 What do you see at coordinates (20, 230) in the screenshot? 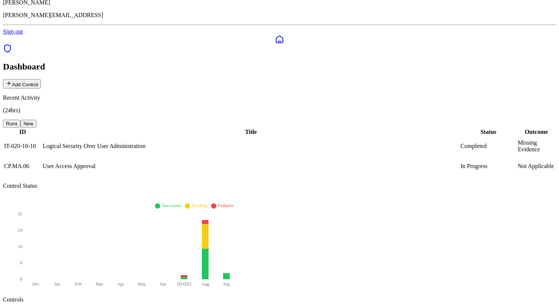
I see `tspan: 24` at bounding box center [20, 230].